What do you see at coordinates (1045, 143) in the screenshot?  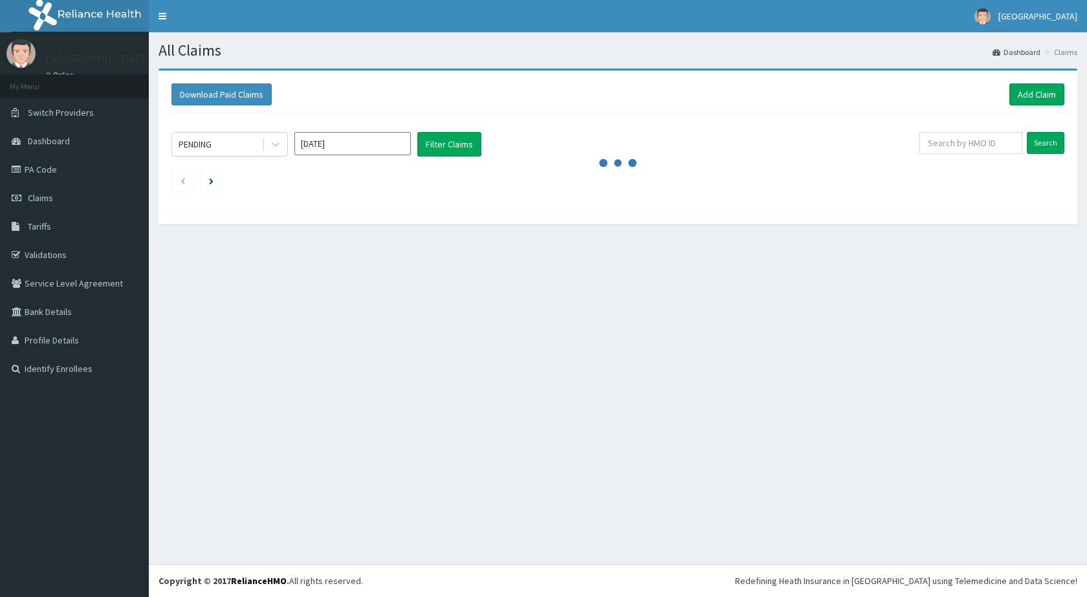 I see `input: Search` at bounding box center [1045, 143].